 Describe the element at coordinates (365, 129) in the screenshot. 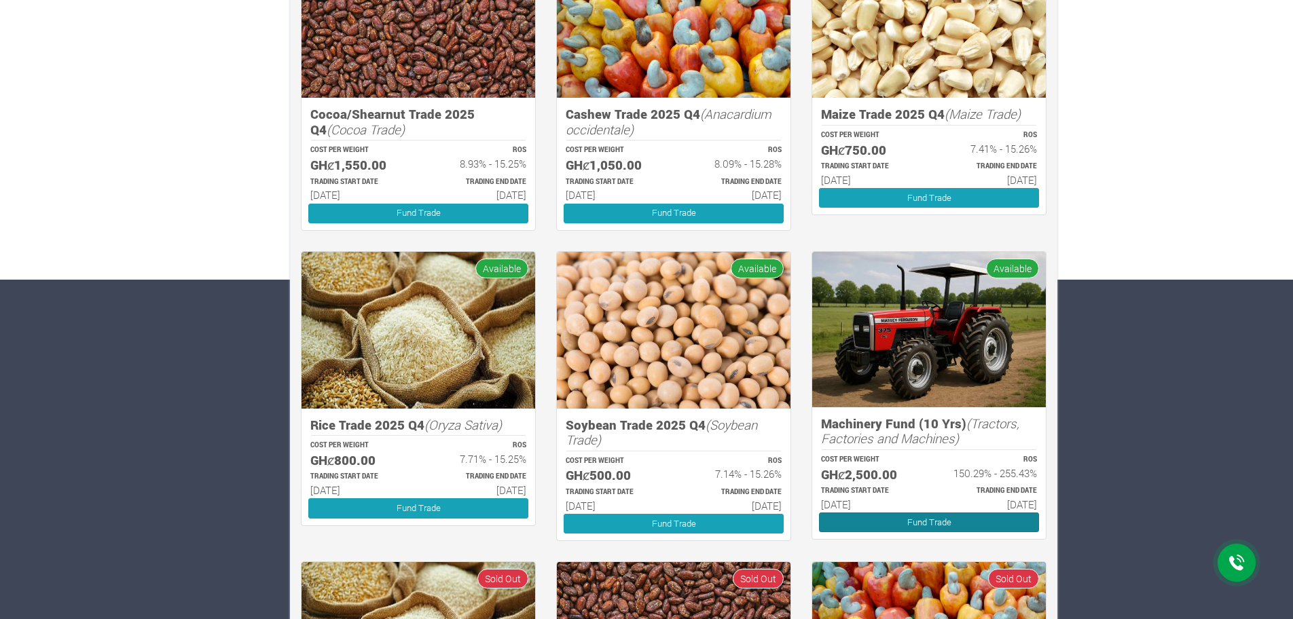

I see `i: (Cocoa Trade)` at that location.